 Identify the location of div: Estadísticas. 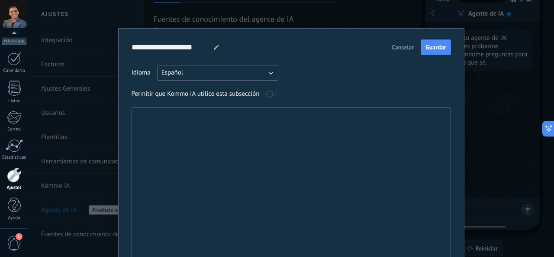
(14, 157).